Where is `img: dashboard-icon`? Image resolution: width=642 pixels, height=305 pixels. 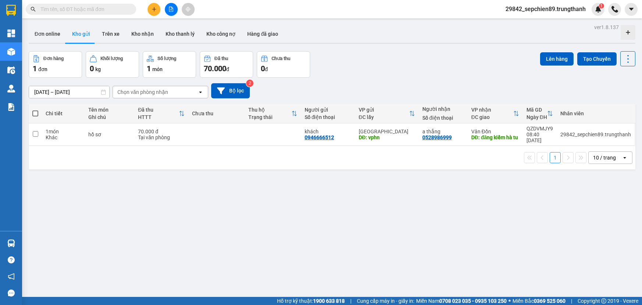 img: dashboard-icon is located at coordinates (11, 33).